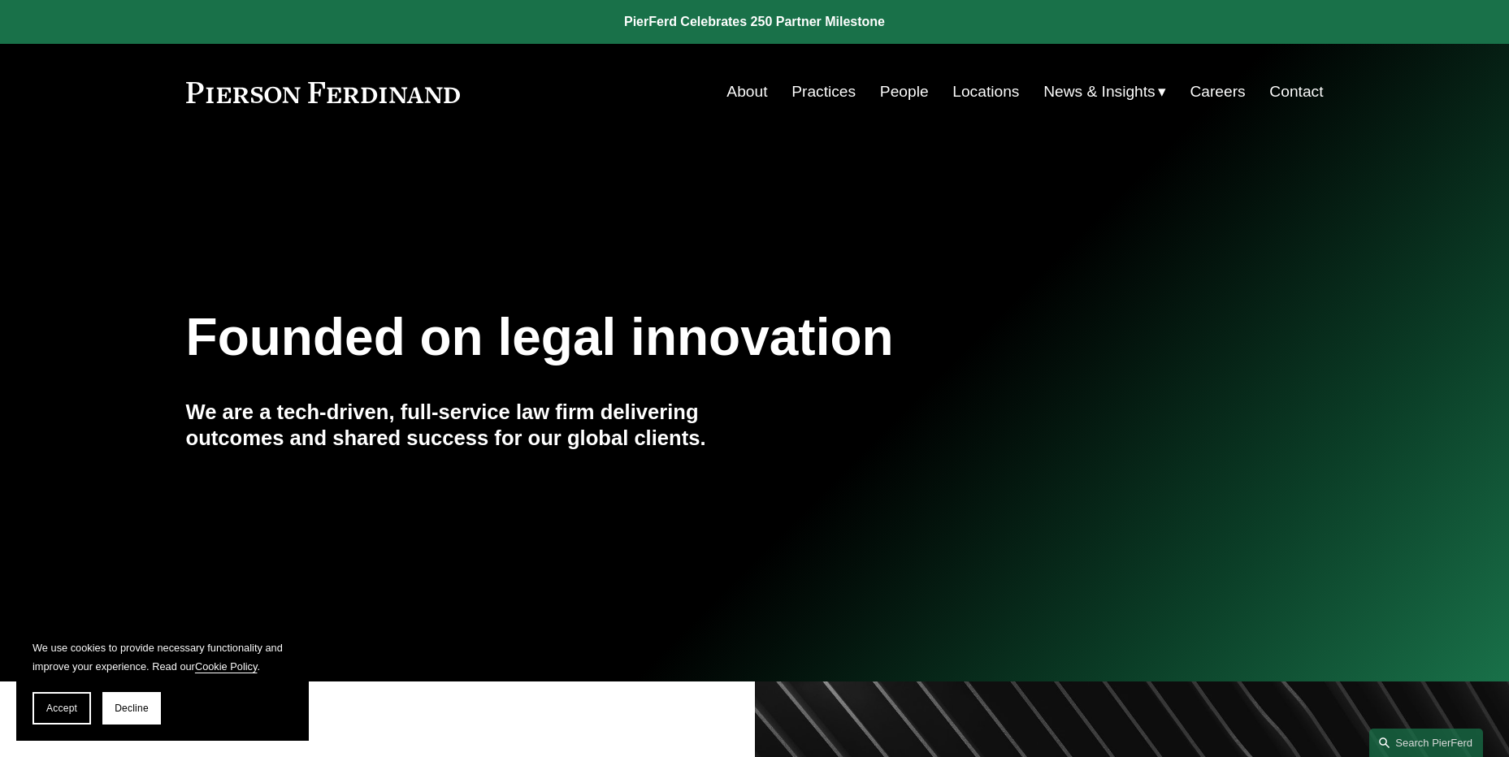 Image resolution: width=1509 pixels, height=757 pixels. I want to click on a: Practices, so click(823, 92).